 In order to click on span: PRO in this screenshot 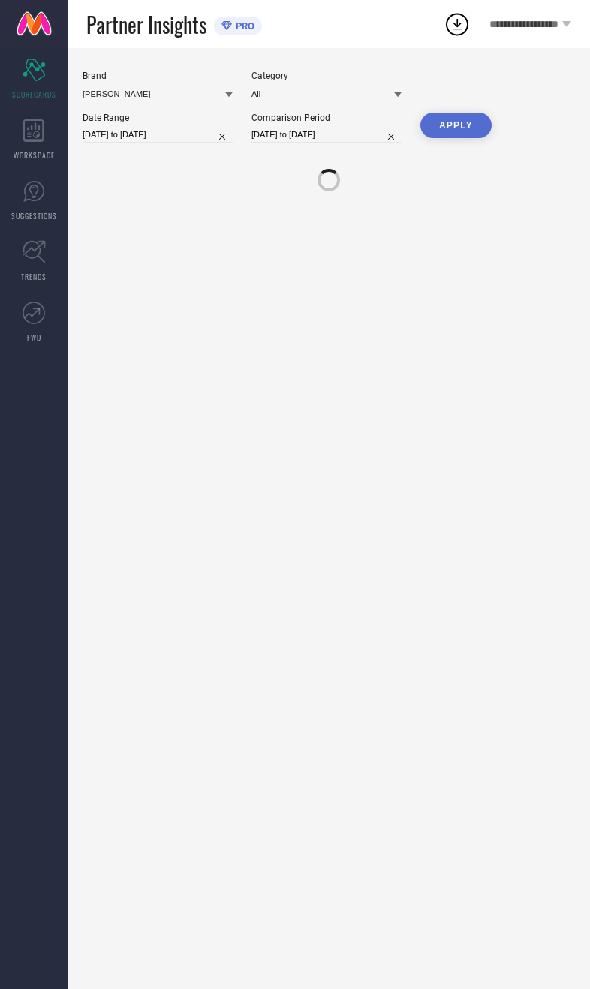, I will do `click(243, 26)`.